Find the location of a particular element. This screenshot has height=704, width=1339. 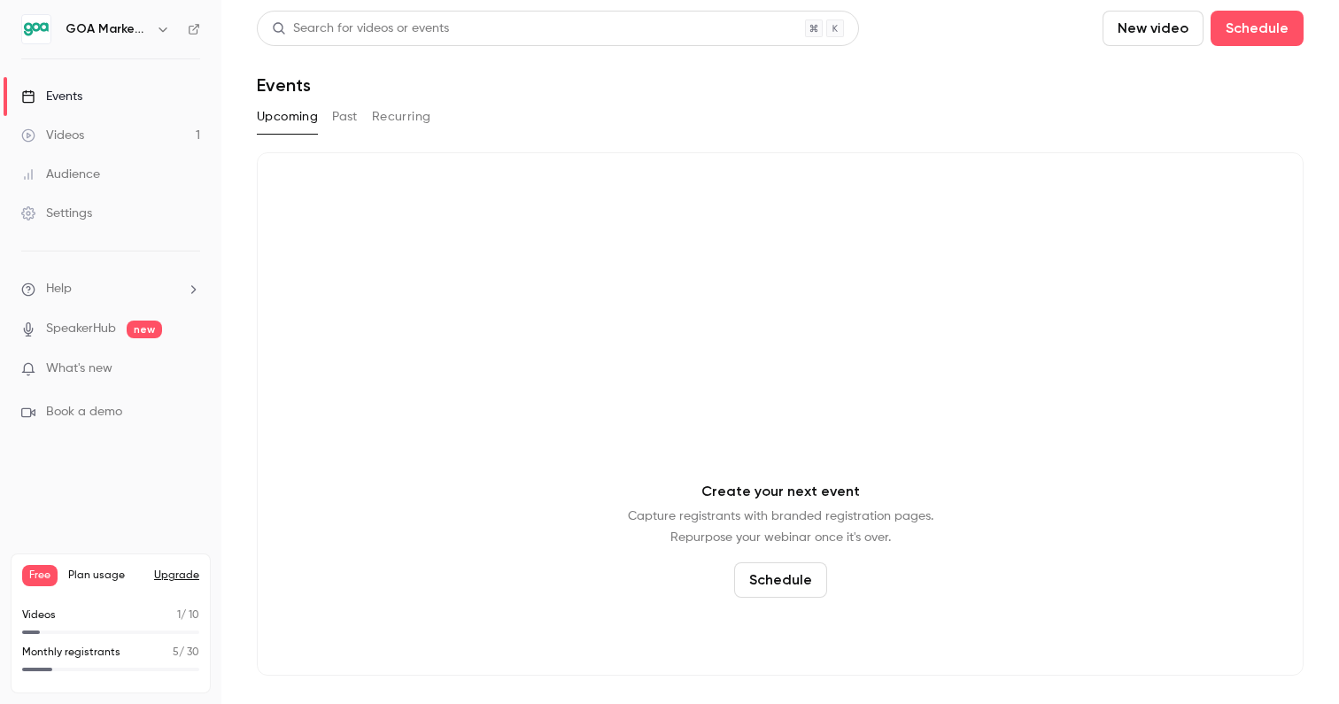

button: Recurring is located at coordinates (401, 117).